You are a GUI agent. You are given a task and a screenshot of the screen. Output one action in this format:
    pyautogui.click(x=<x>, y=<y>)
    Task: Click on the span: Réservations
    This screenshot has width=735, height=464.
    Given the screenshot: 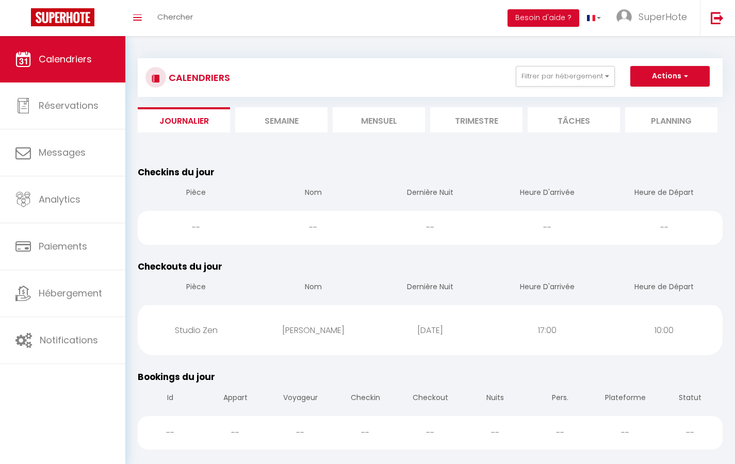 What is the action you would take?
    pyautogui.click(x=69, y=105)
    